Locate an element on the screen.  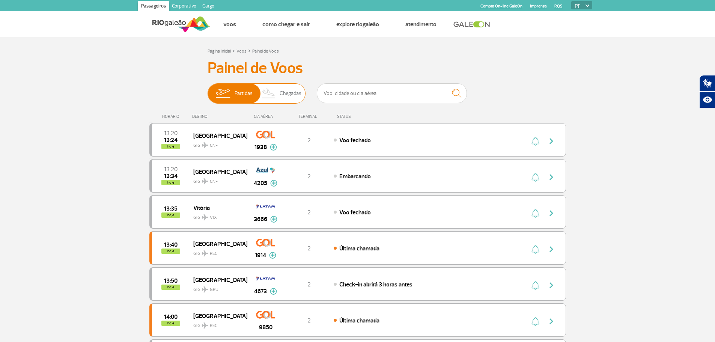
a: Compra On-line GaleOn is located at coordinates (502, 6).